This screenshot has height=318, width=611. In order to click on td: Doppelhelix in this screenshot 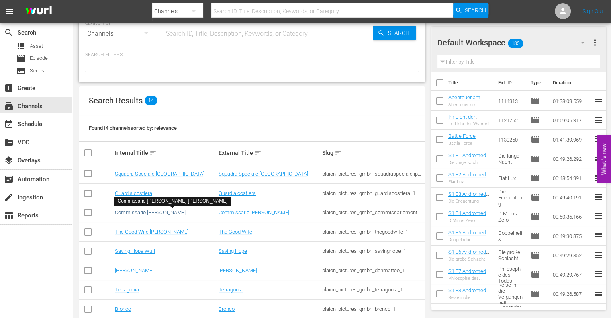, I will do `click(511, 236)`.